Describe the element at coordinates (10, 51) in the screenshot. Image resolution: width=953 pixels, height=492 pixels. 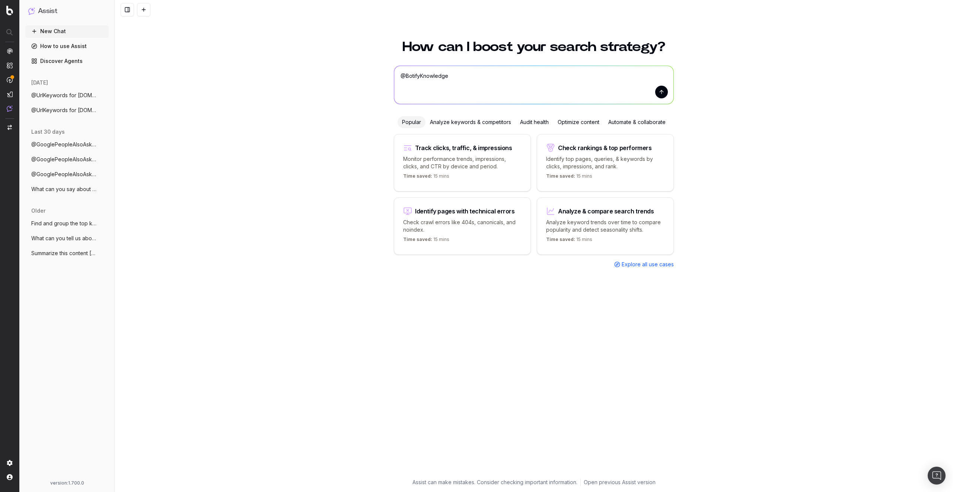
I see `img: Analytics` at that location.